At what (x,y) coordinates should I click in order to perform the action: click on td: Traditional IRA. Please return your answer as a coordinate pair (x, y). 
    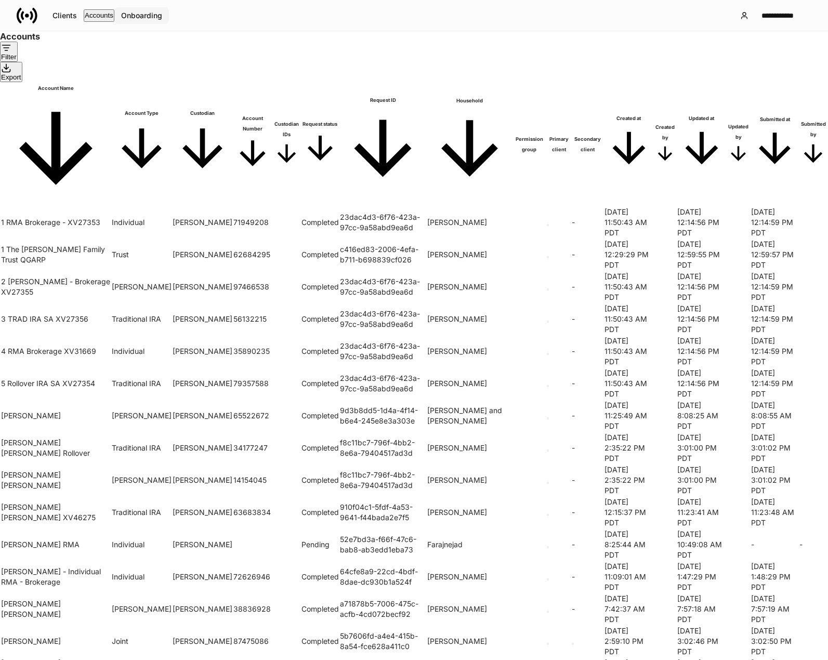
    Looking at the image, I should click on (141, 448).